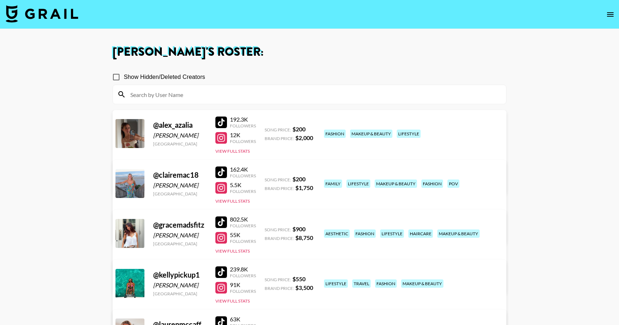 Image resolution: width=619 pixels, height=325 pixels. I want to click on div: 55K, so click(243, 235).